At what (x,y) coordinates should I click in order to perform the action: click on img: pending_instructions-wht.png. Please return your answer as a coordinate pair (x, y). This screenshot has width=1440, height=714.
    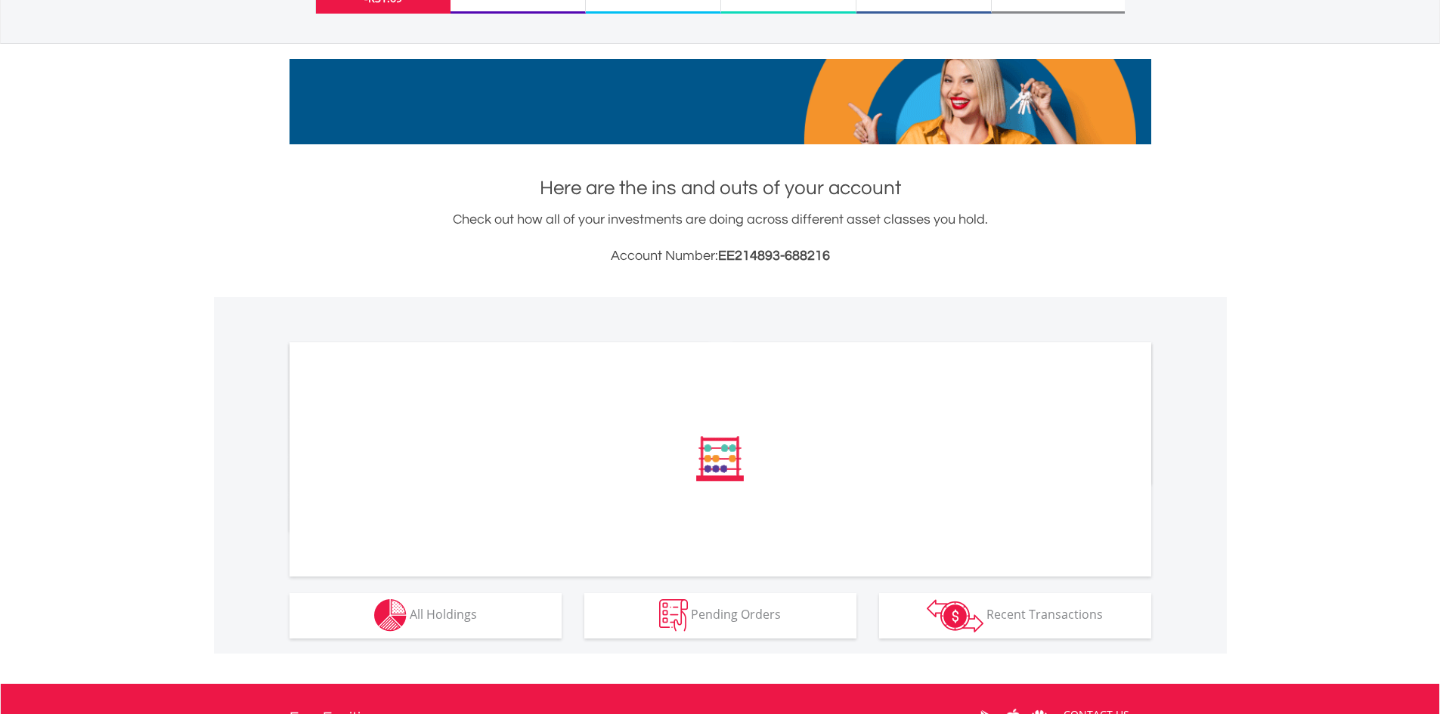
    Looking at the image, I should click on (673, 615).